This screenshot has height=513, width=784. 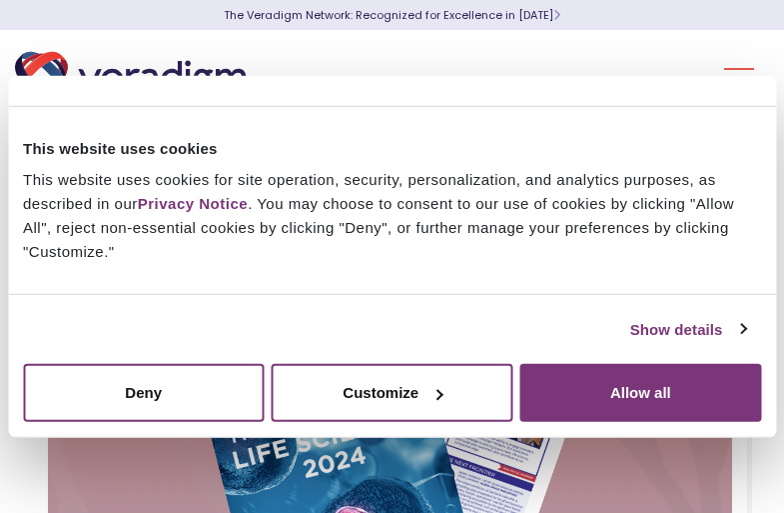 I want to click on button: Customize, so click(x=392, y=393).